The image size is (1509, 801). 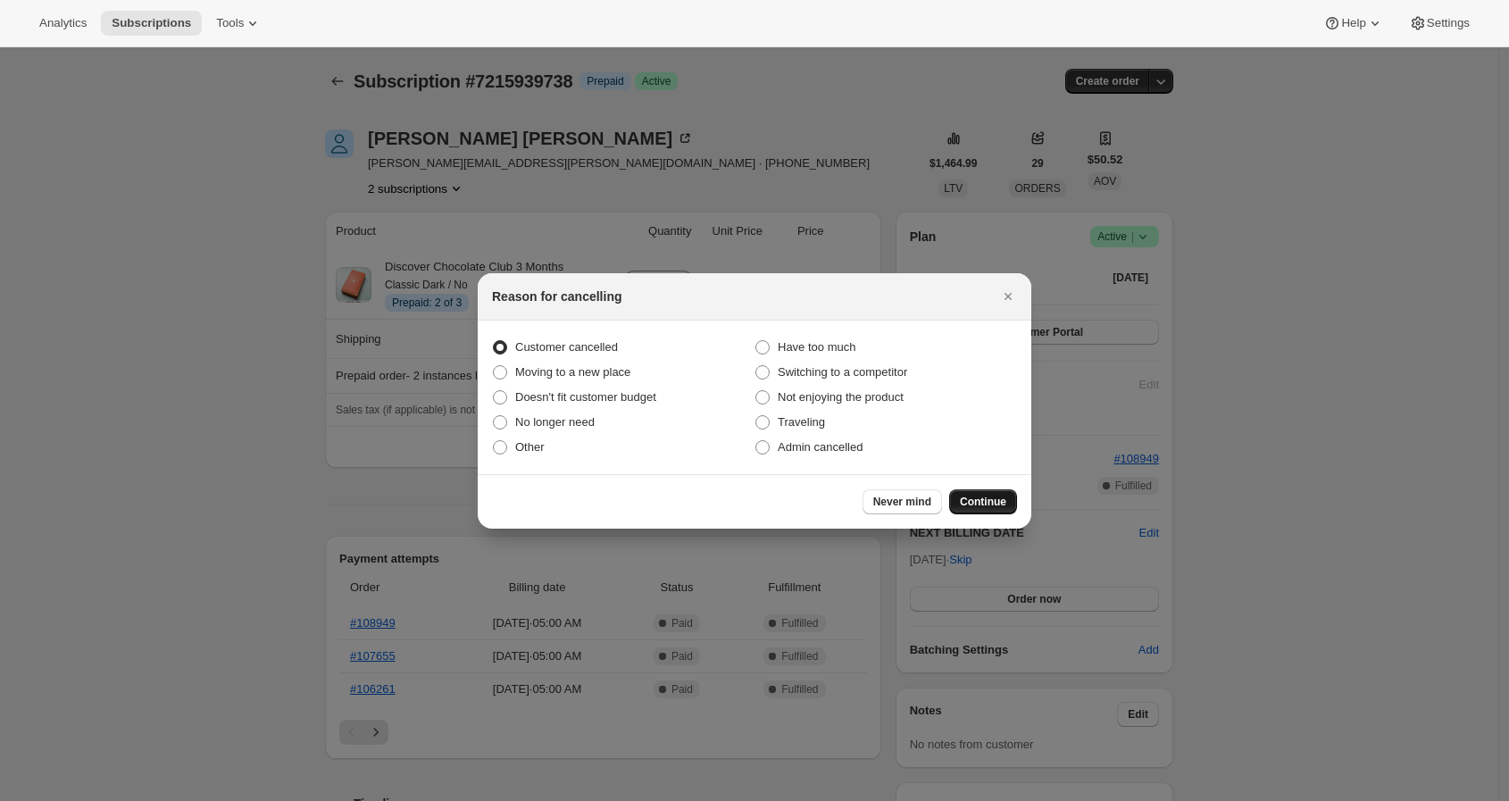 What do you see at coordinates (801, 421) in the screenshot?
I see `span: Traveling` at bounding box center [801, 421].